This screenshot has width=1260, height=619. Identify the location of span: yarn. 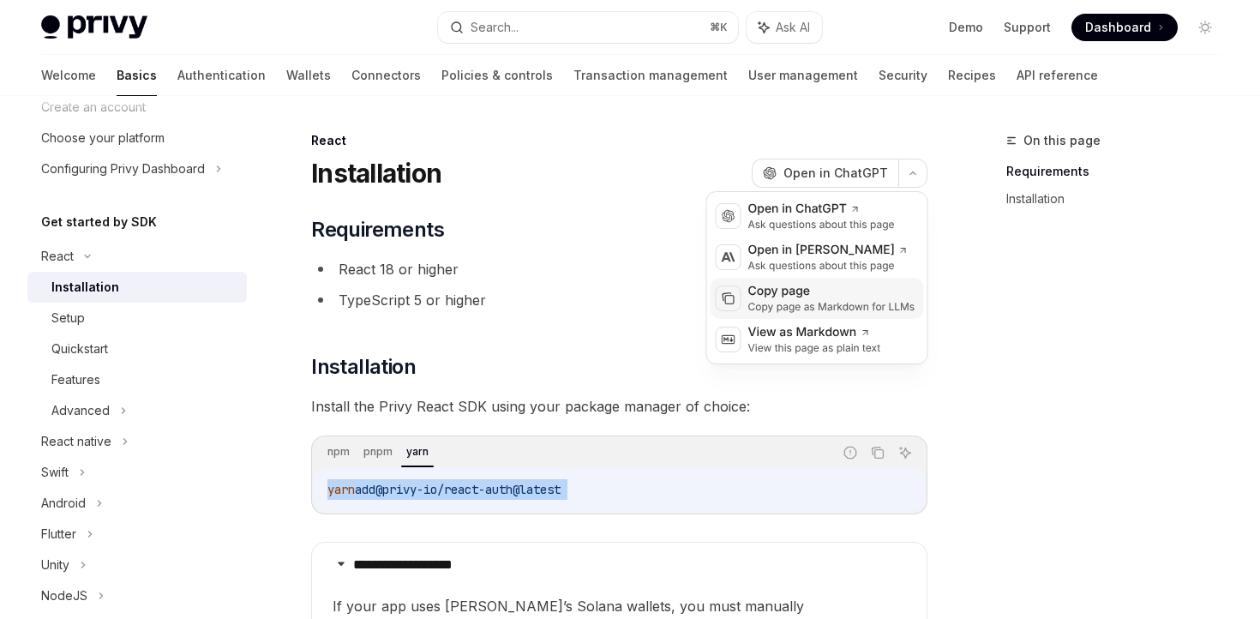
(341, 489).